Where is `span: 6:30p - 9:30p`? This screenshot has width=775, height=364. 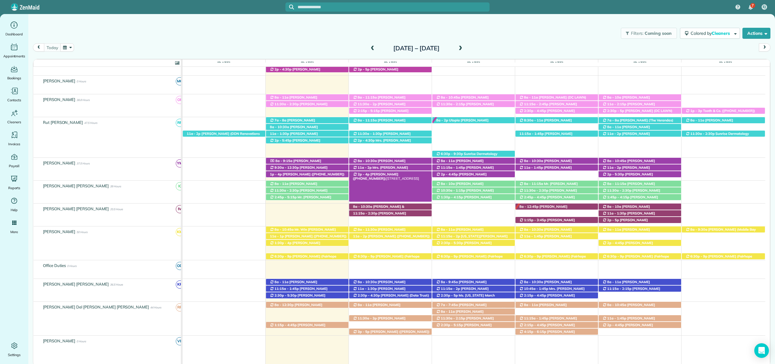
span: 6:30p - 9:30p is located at coordinates (452, 154).